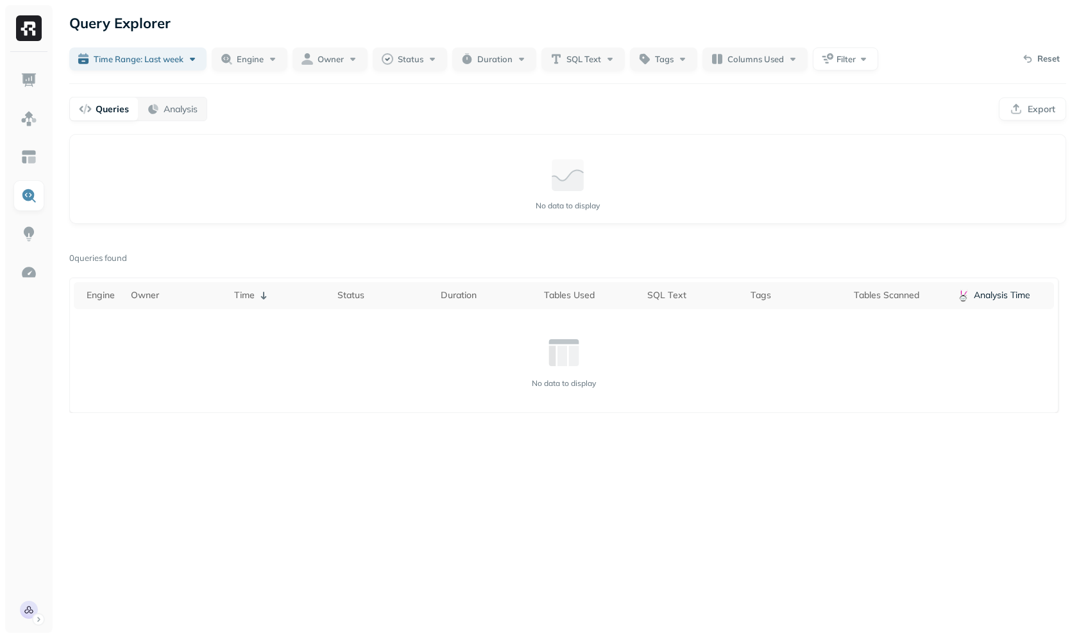 Image resolution: width=1079 pixels, height=638 pixels. What do you see at coordinates (120, 23) in the screenshot?
I see `p: Query Explorer` at bounding box center [120, 23].